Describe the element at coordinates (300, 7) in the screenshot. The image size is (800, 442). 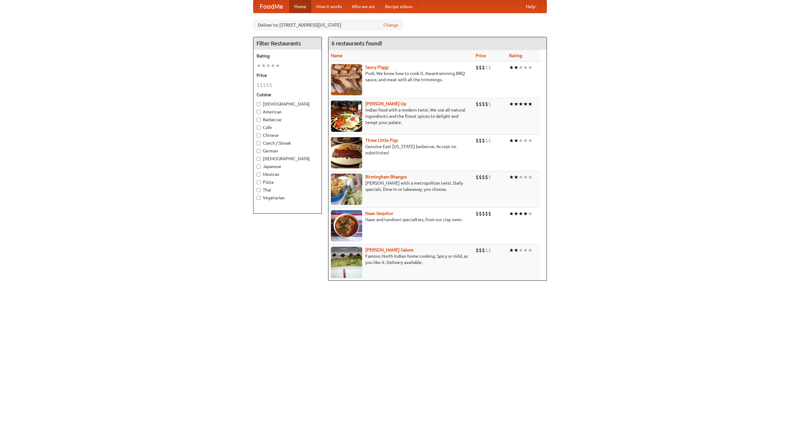
I see `a: Home` at that location.